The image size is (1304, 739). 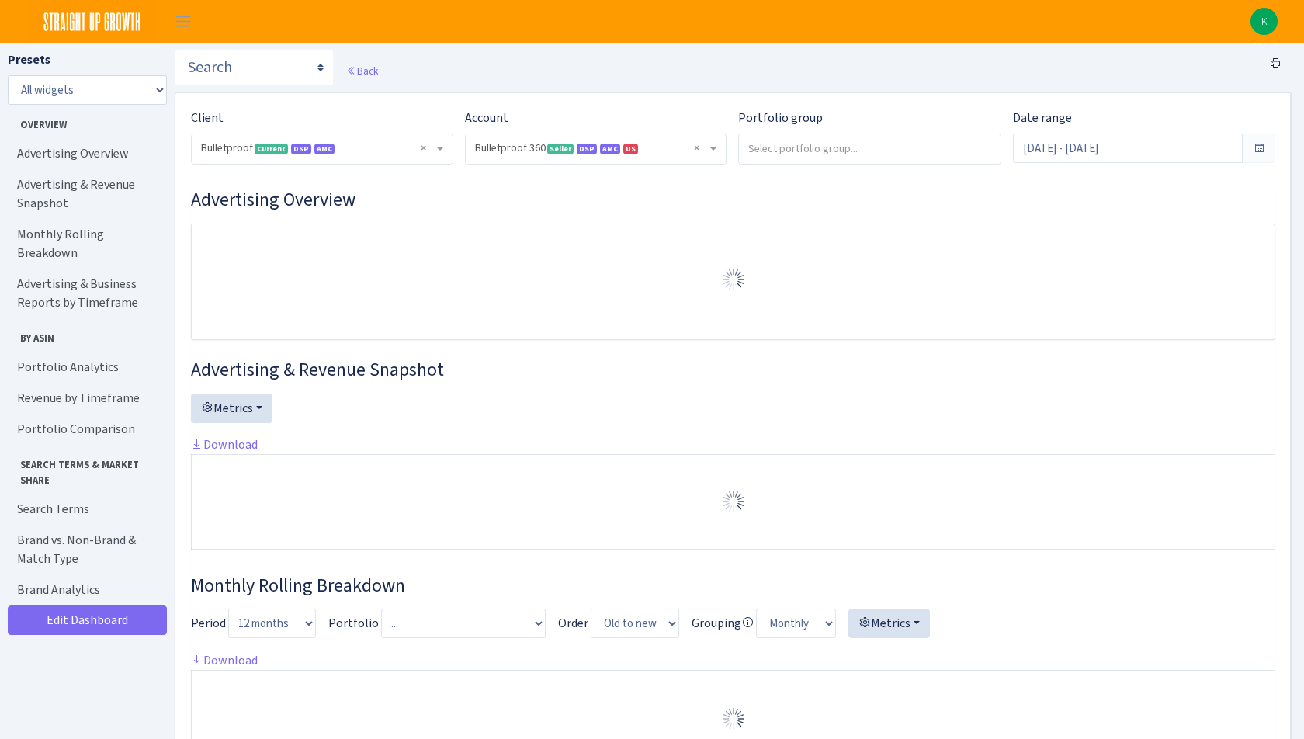 What do you see at coordinates (1264, 21) in the screenshot?
I see `img: Kenzie Smith` at bounding box center [1264, 21].